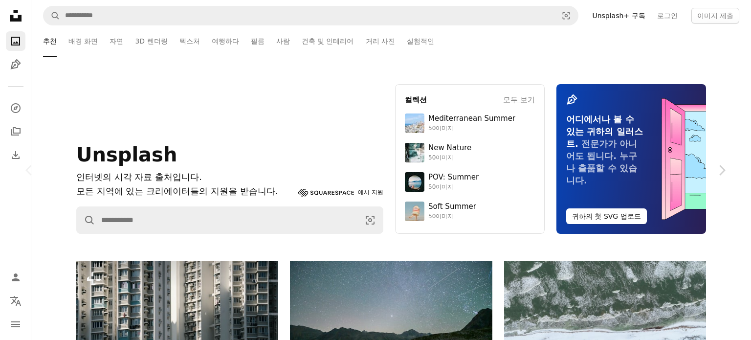 The image size is (751, 340). I want to click on a: 로그인, so click(668, 16).